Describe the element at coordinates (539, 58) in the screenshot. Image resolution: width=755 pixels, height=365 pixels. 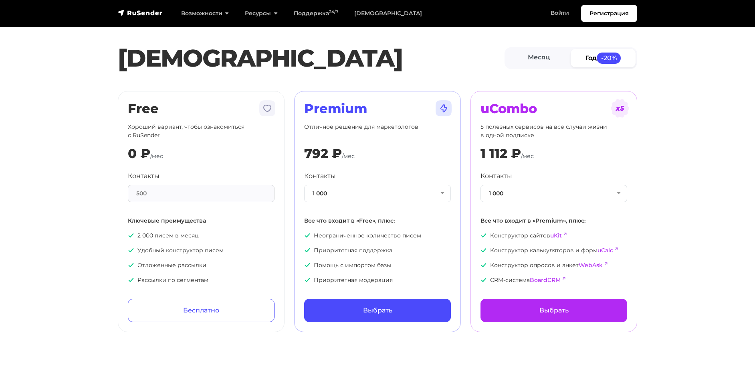
I see `a: Месяц` at that location.